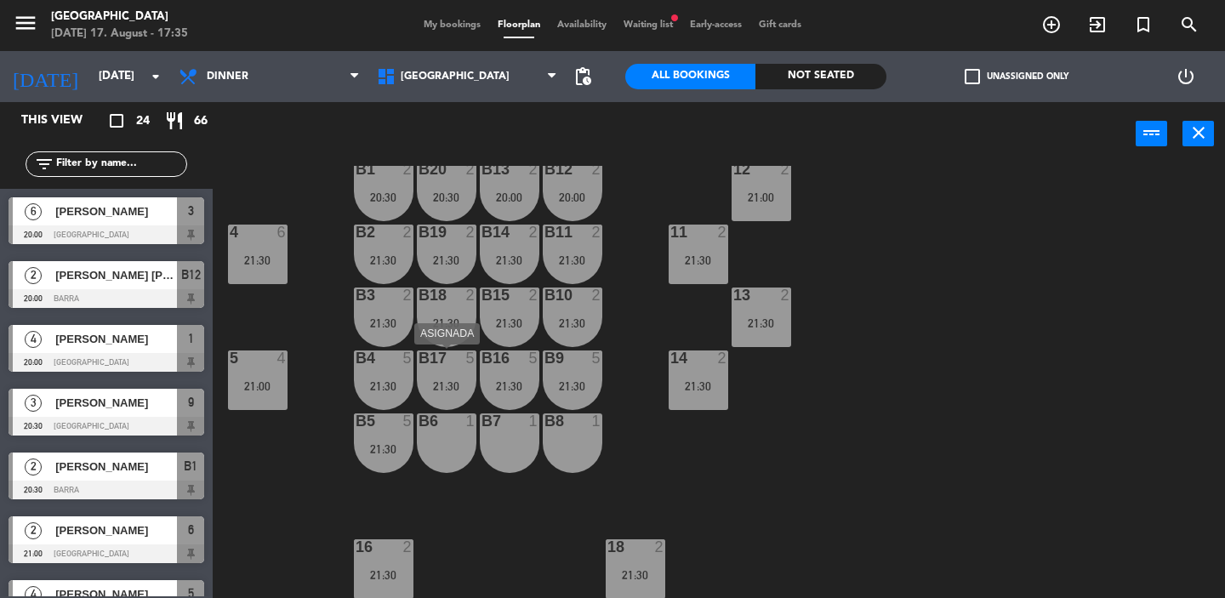 The width and height of the screenshot is (1225, 598). Describe the element at coordinates (780, 25) in the screenshot. I see `span: Gift cards` at that location.